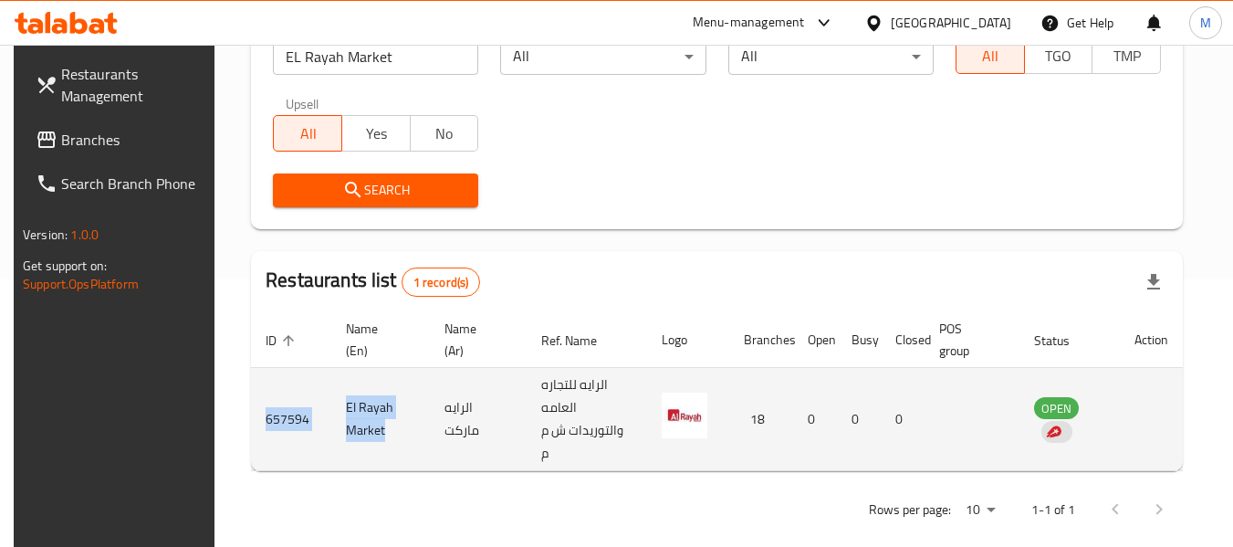  I want to click on span: Restaurants Management, so click(133, 85).